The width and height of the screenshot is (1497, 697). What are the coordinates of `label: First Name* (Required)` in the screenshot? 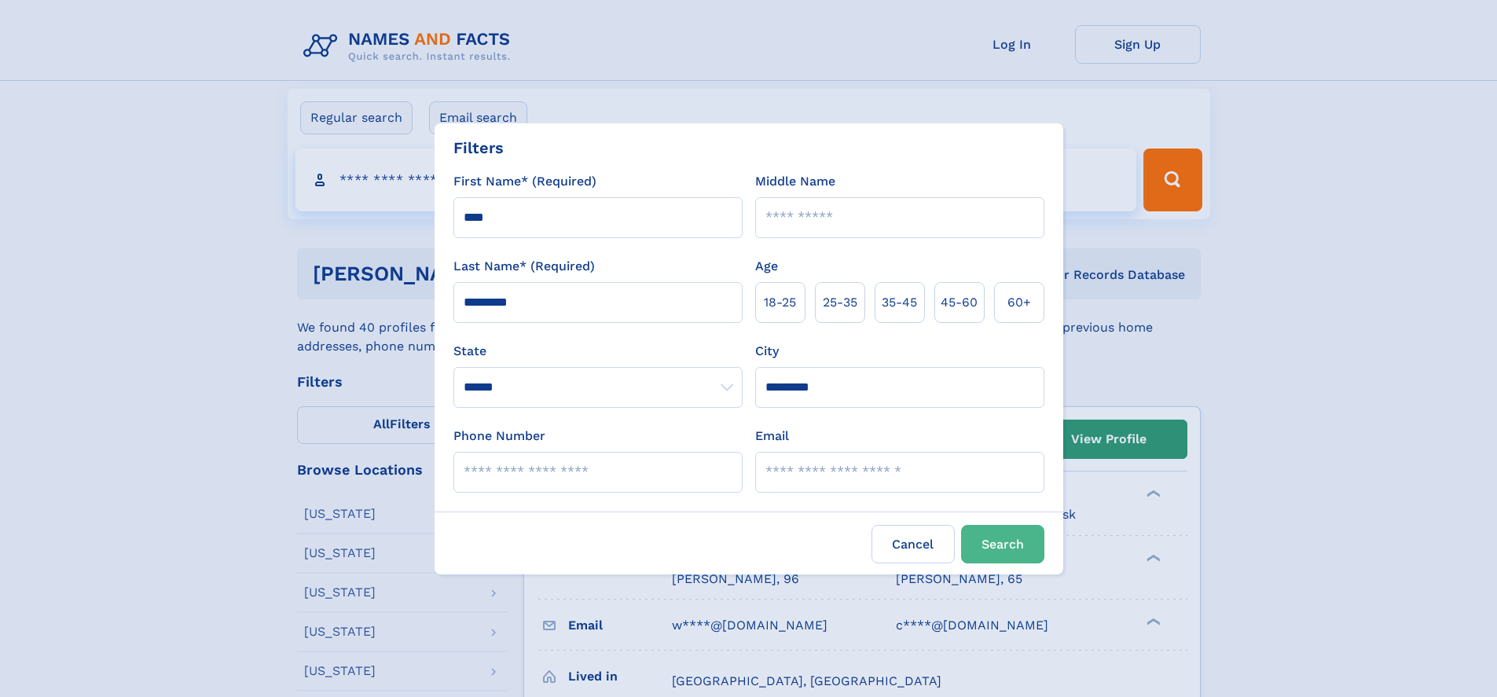 It's located at (525, 182).